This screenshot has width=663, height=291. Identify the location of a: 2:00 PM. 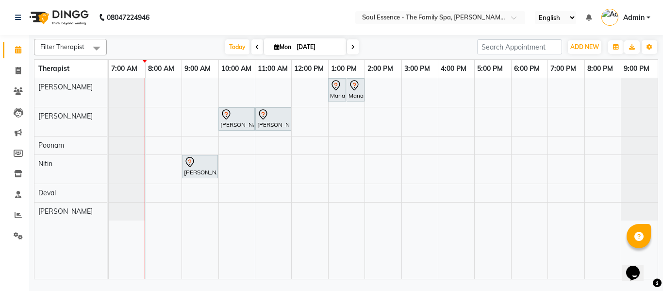
(380, 68).